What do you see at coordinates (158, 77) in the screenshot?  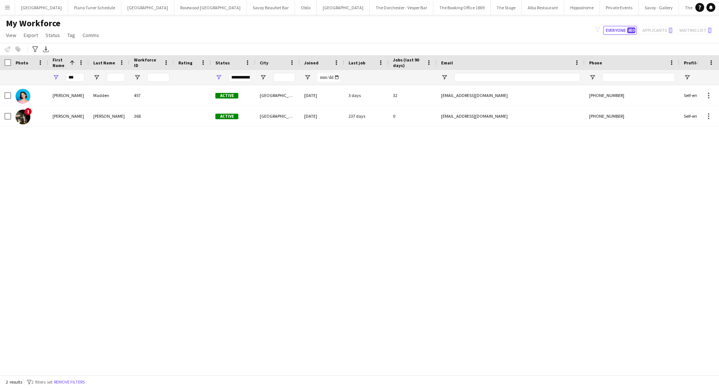 I see `input: Workforce ID Filter Input` at bounding box center [158, 77].